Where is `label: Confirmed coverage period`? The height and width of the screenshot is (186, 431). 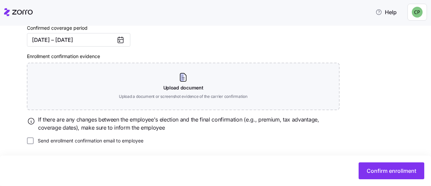 label: Confirmed coverage period is located at coordinates (57, 28).